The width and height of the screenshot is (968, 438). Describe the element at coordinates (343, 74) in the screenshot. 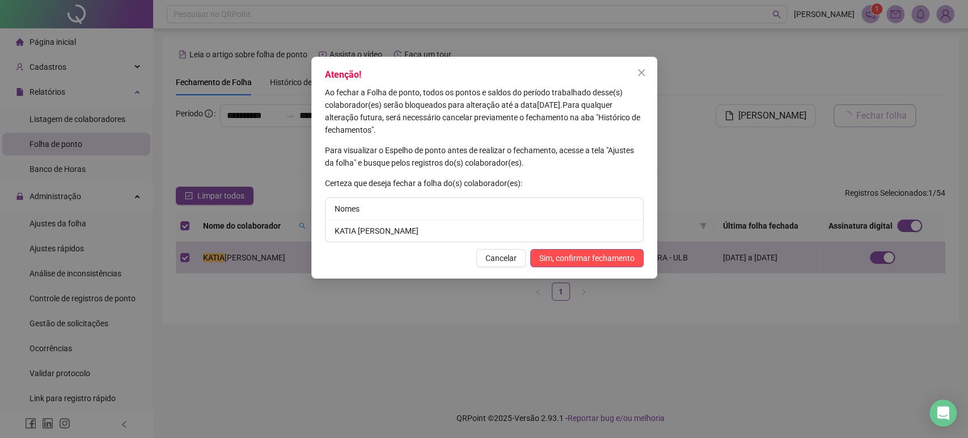

I see `span: Atenção!` at that location.